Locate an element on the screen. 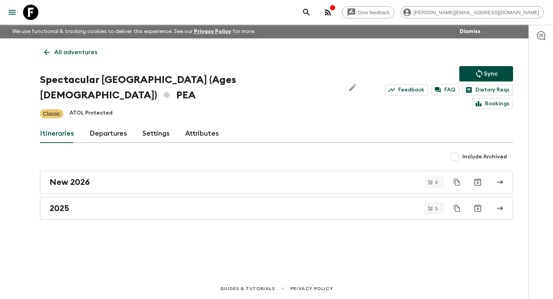 The height and width of the screenshot is (299, 553). a: 2025 is located at coordinates (276, 208).